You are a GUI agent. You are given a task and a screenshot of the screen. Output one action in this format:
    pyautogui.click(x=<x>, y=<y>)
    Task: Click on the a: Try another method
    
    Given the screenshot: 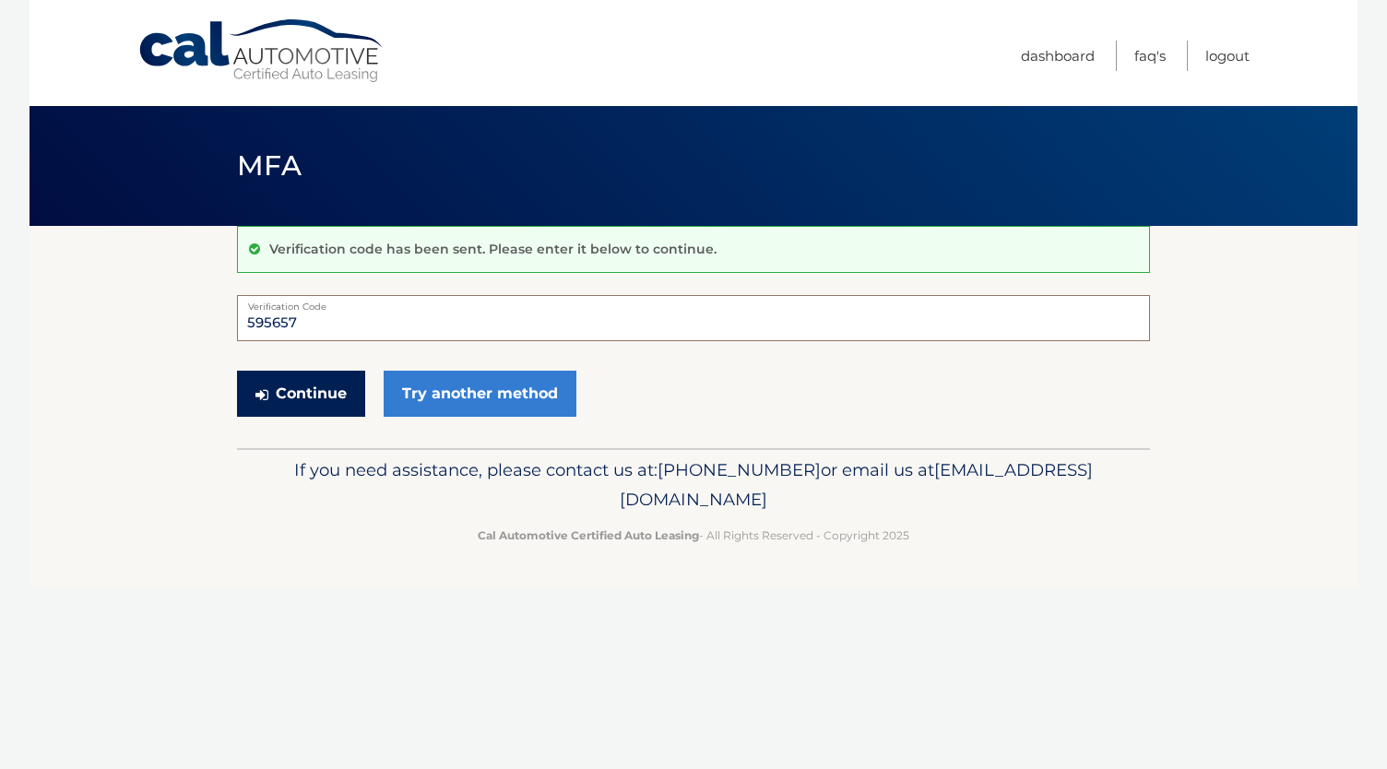 What is the action you would take?
    pyautogui.click(x=480, y=394)
    